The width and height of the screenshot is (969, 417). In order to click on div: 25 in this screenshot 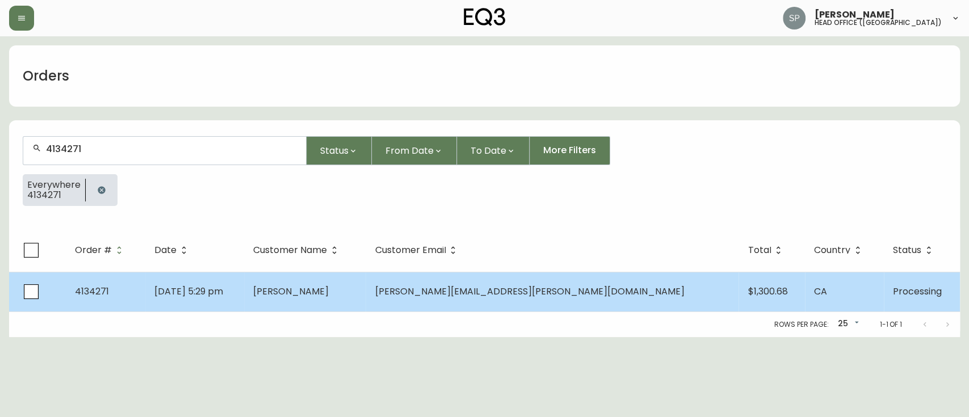, I will do `click(847, 324)`.